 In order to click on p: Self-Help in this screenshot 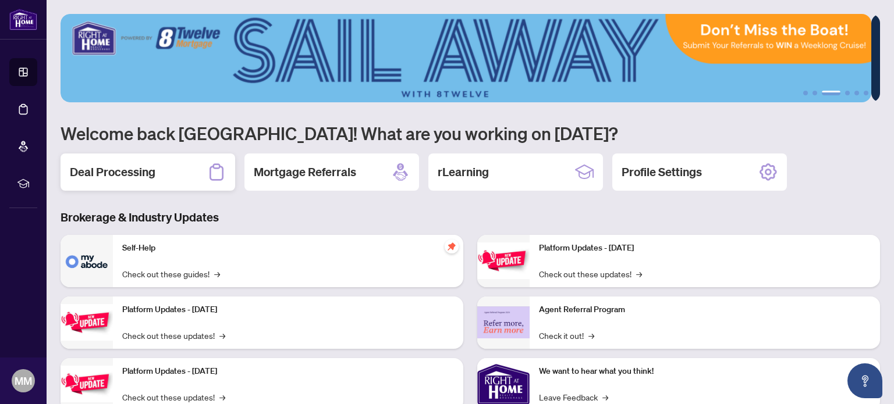, I will do `click(288, 248)`.